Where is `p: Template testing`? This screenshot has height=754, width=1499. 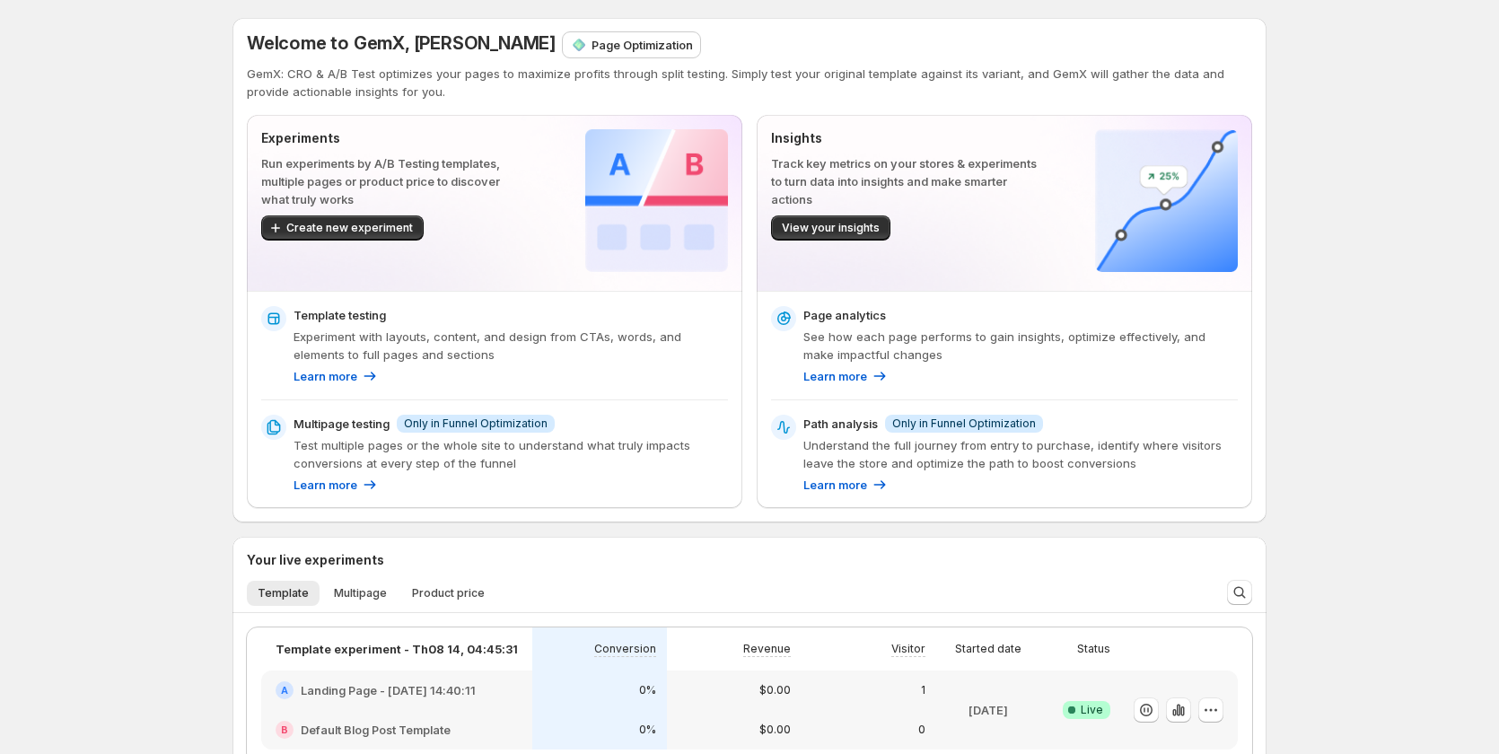 p: Template testing is located at coordinates (339, 315).